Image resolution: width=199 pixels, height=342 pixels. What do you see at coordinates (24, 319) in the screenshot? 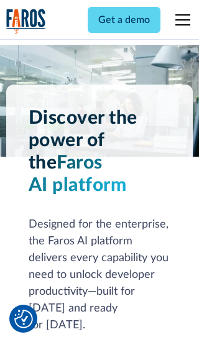
I see `button: Cookie Settings` at bounding box center [24, 319].